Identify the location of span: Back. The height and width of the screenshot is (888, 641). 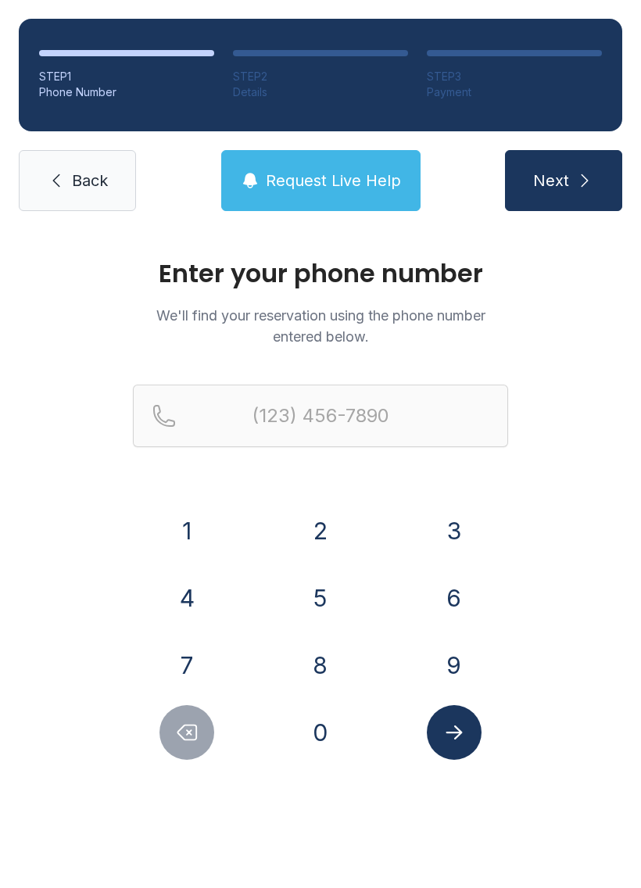
(90, 181).